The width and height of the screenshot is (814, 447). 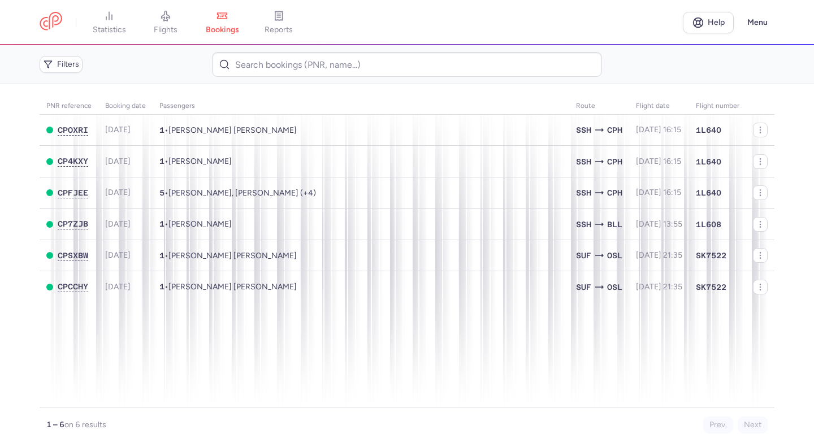 I want to click on th: Route, so click(x=599, y=106).